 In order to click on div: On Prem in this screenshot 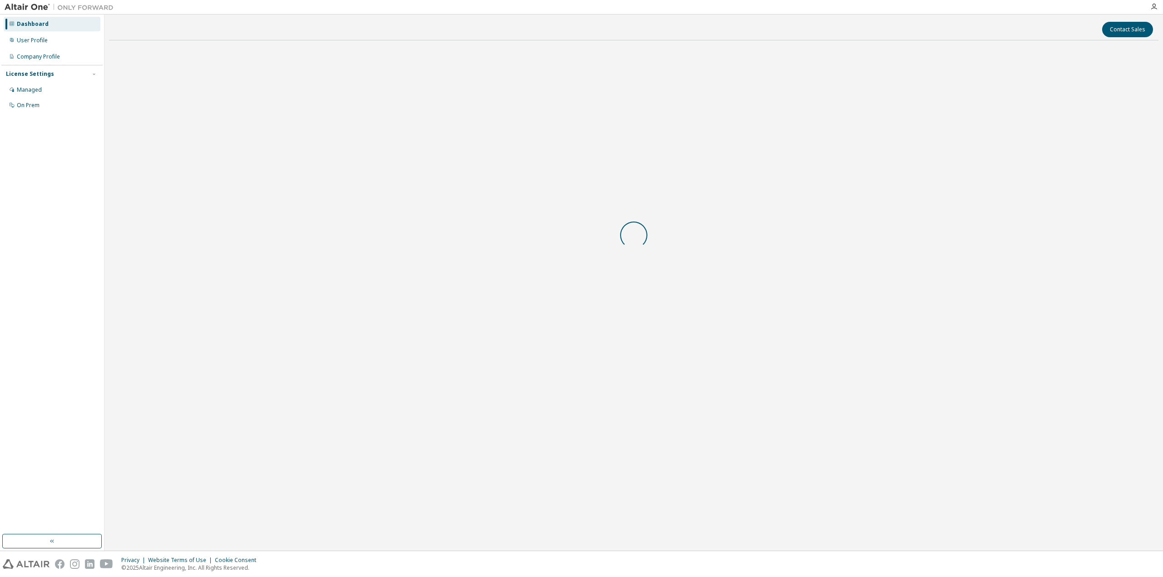, I will do `click(28, 105)`.